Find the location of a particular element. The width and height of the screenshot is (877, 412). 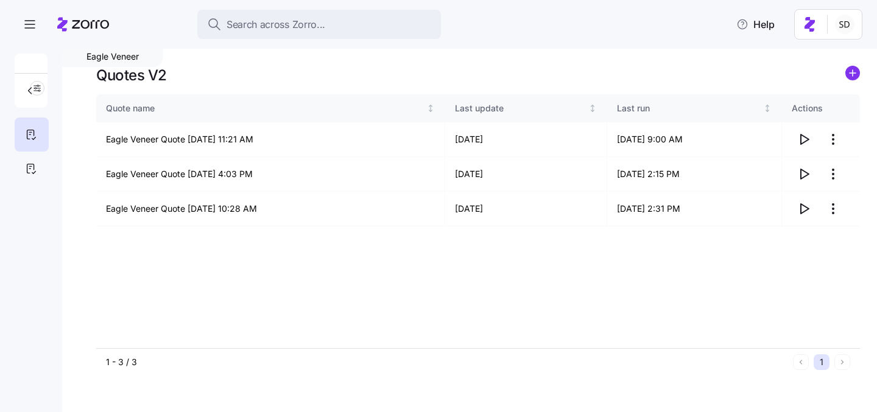

svg: add icon is located at coordinates (852, 73).